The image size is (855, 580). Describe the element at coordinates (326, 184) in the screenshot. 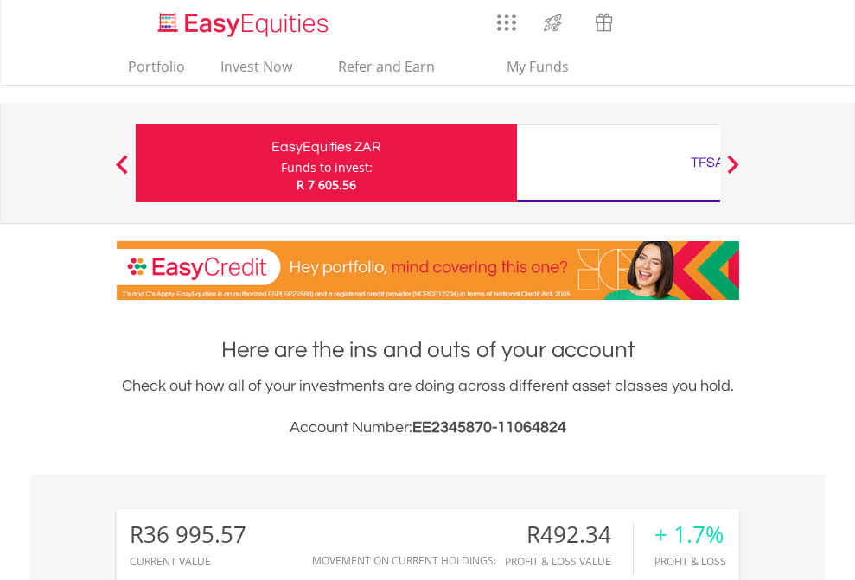

I see `span: R 7 605.56` at that location.